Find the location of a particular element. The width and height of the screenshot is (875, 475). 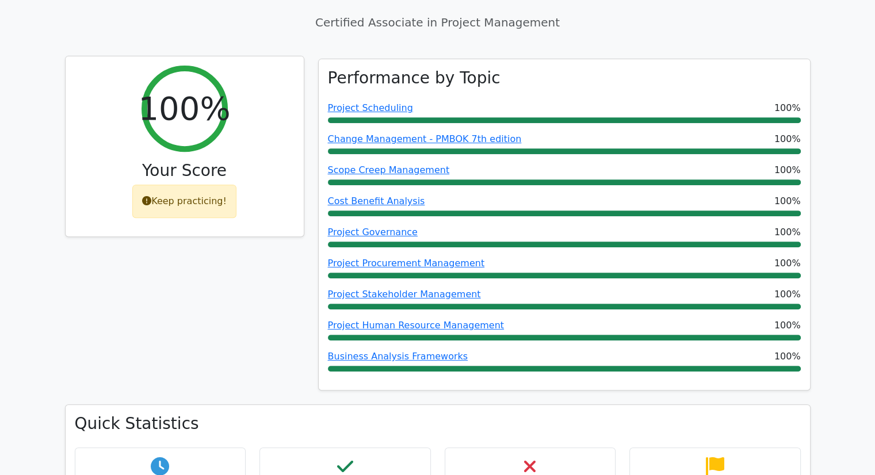

h2: 100% is located at coordinates (184, 108).